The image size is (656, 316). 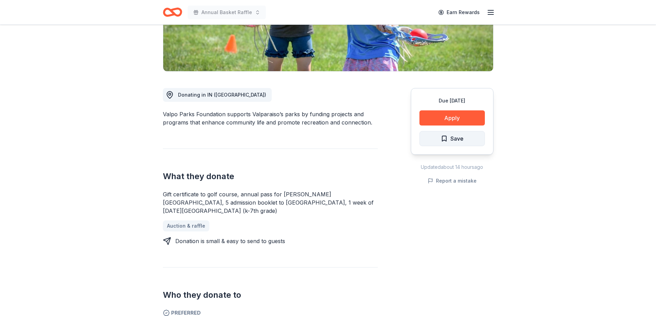 I want to click on h2: Who they donate to, so click(x=270, y=295).